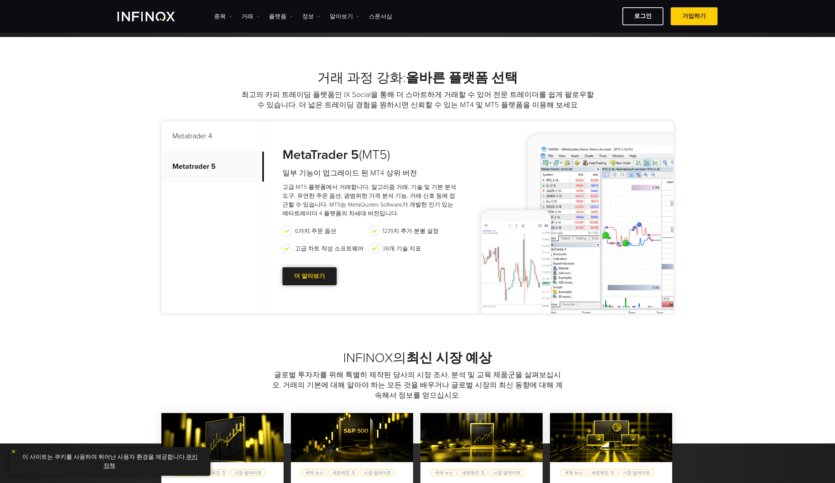 This screenshot has width=835, height=483. What do you see at coordinates (213, 167) in the screenshot?
I see `p: Metatrader 5` at bounding box center [213, 167].